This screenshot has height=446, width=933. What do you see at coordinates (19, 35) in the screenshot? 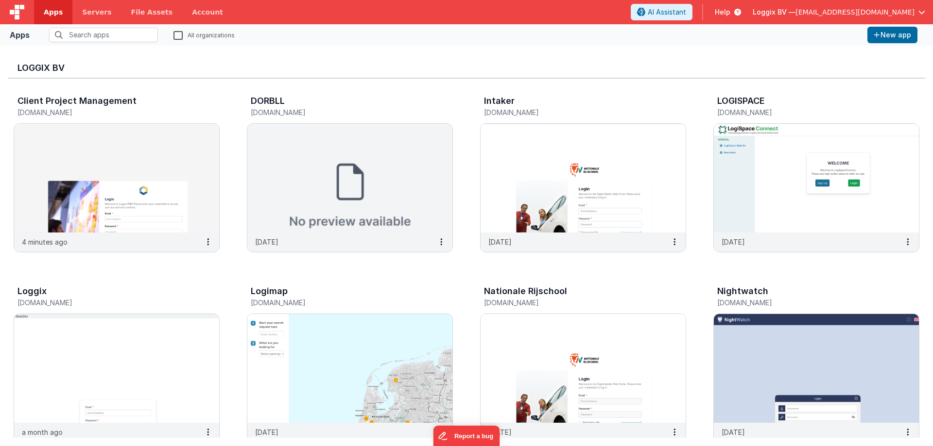
I see `div: Apps` at bounding box center [19, 35].